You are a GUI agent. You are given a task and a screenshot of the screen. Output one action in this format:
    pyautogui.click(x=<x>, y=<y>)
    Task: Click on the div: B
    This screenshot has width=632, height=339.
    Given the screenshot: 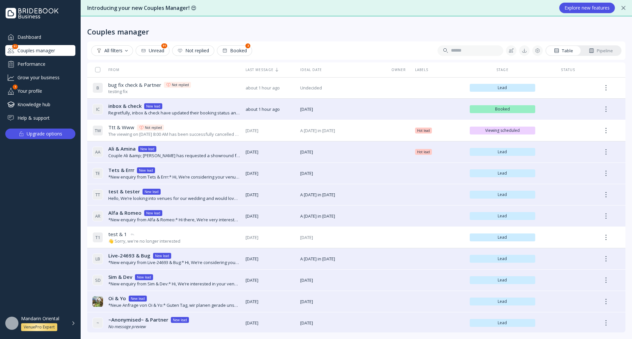 What is the action you would take?
    pyautogui.click(x=98, y=88)
    